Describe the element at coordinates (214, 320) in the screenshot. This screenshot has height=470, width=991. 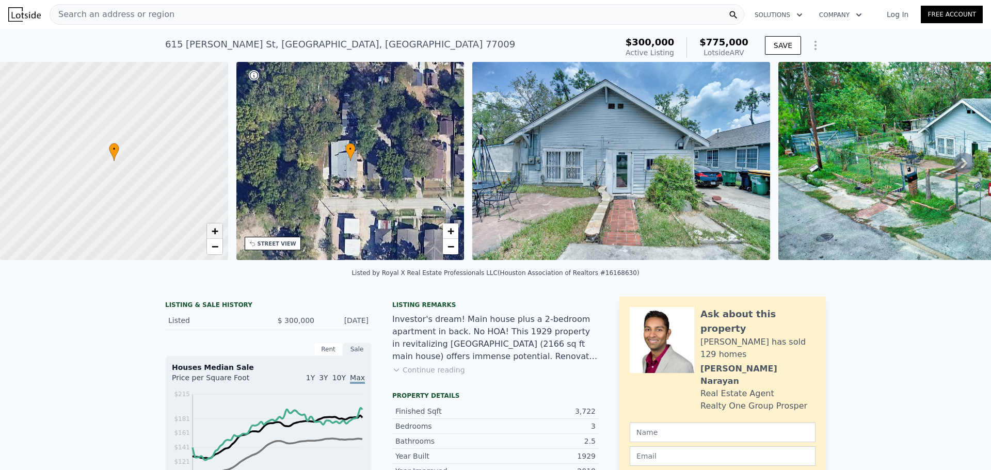
I see `div: Listed` at that location.